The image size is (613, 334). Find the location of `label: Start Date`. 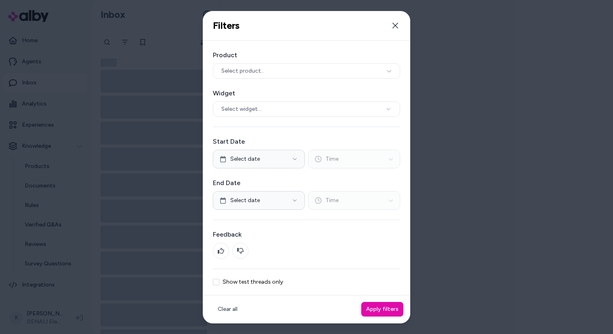

label: Start Date is located at coordinates (306, 141).